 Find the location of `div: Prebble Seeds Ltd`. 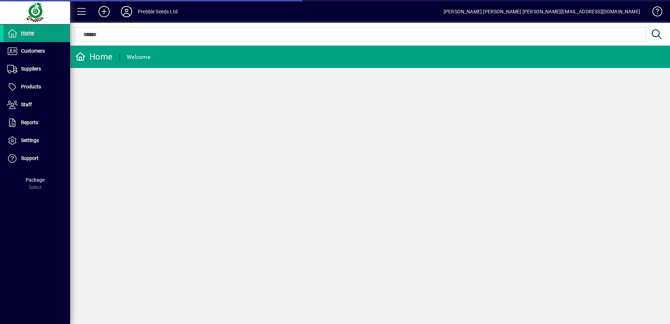

div: Prebble Seeds Ltd is located at coordinates (158, 12).